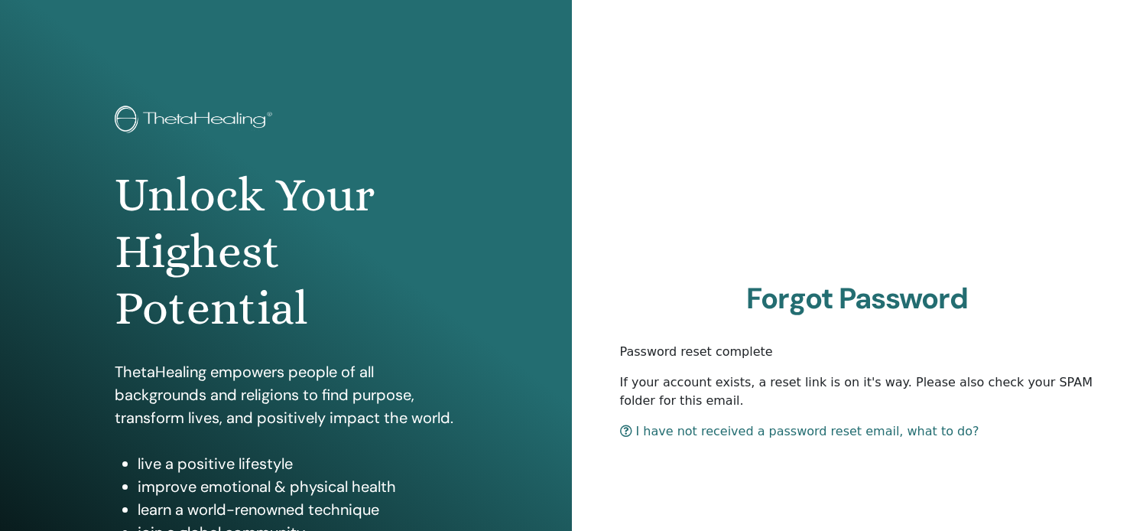 Image resolution: width=1143 pixels, height=531 pixels. Describe the element at coordinates (297, 463) in the screenshot. I see `li: live a positive lifestyle` at that location.